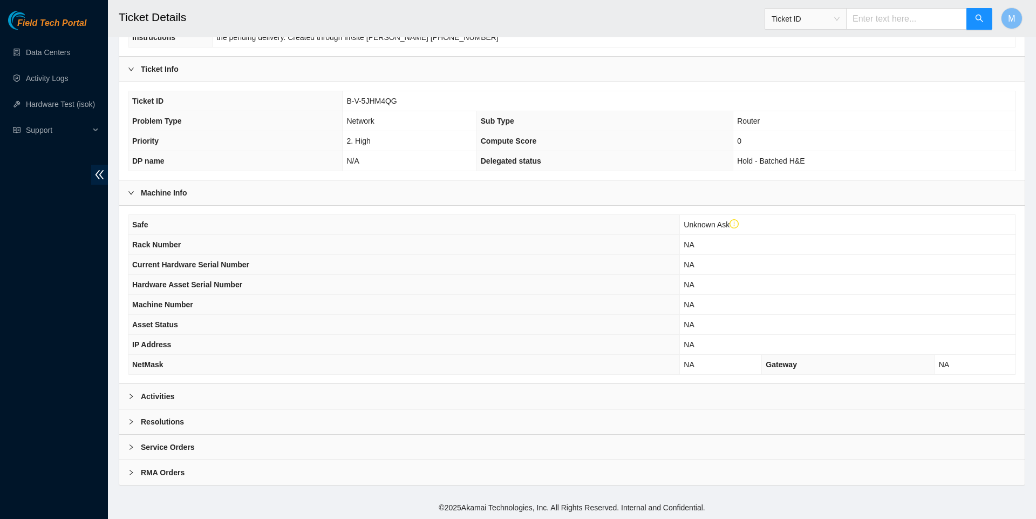 This screenshot has height=519, width=1036. I want to click on a: Activity Logs, so click(47, 78).